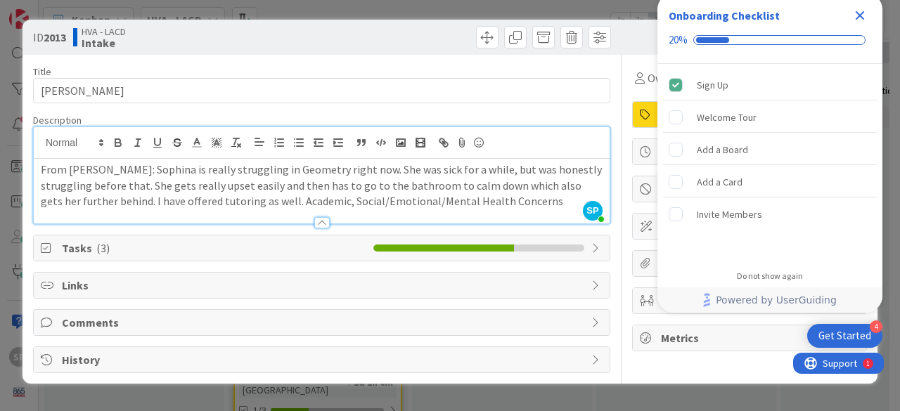  What do you see at coordinates (103, 248) in the screenshot?
I see `span: ( 3 )` at bounding box center [103, 248].